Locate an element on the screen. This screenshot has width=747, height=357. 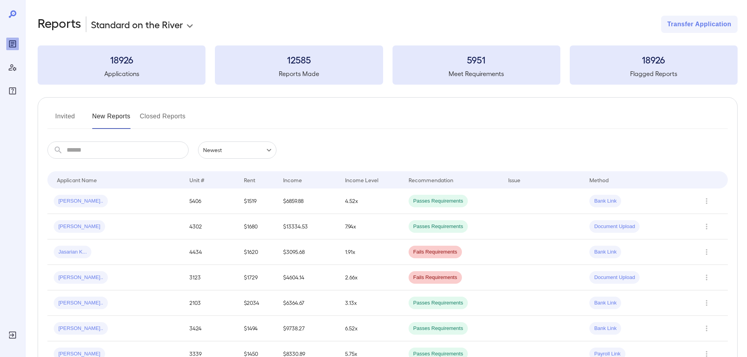
td: 3123 is located at coordinates (210, 278).